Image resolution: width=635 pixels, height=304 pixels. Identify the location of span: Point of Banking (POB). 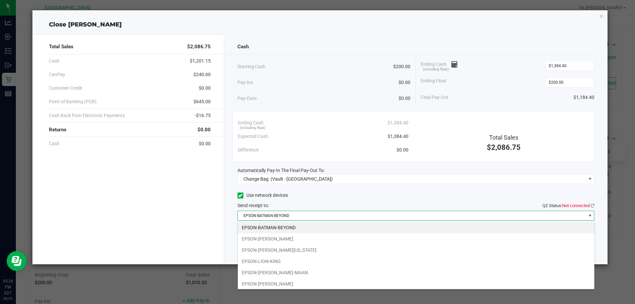
(73, 101).